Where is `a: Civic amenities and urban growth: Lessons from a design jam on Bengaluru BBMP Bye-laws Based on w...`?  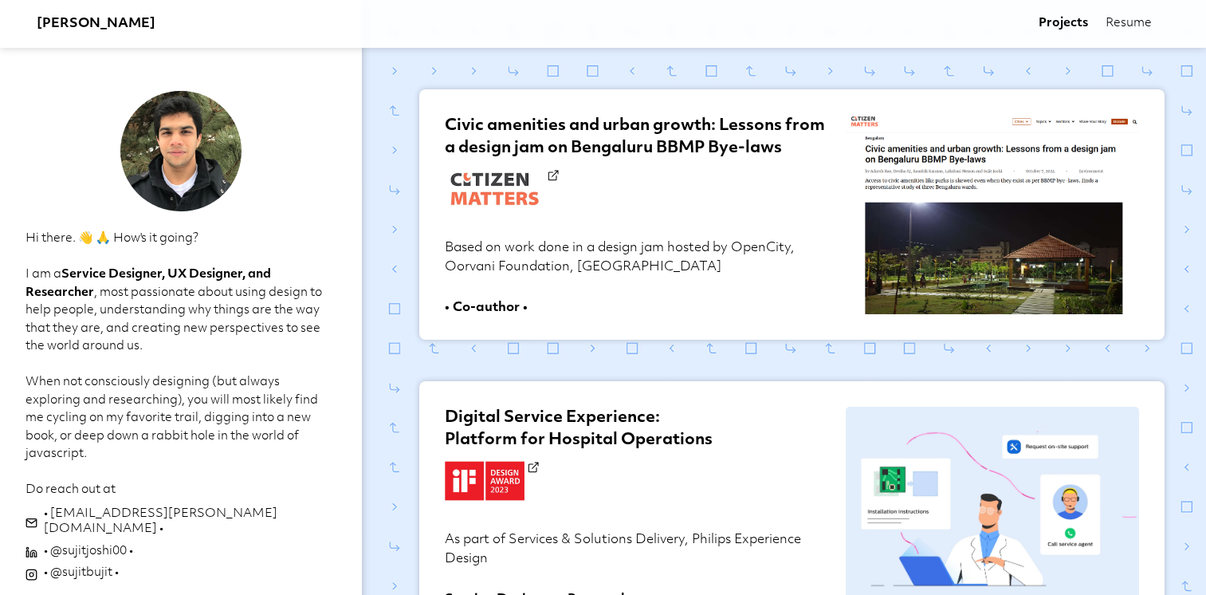 a: Civic amenities and urban growth: Lessons from a design jam on Bengaluru BBMP Bye-laws Based on w... is located at coordinates (792, 214).